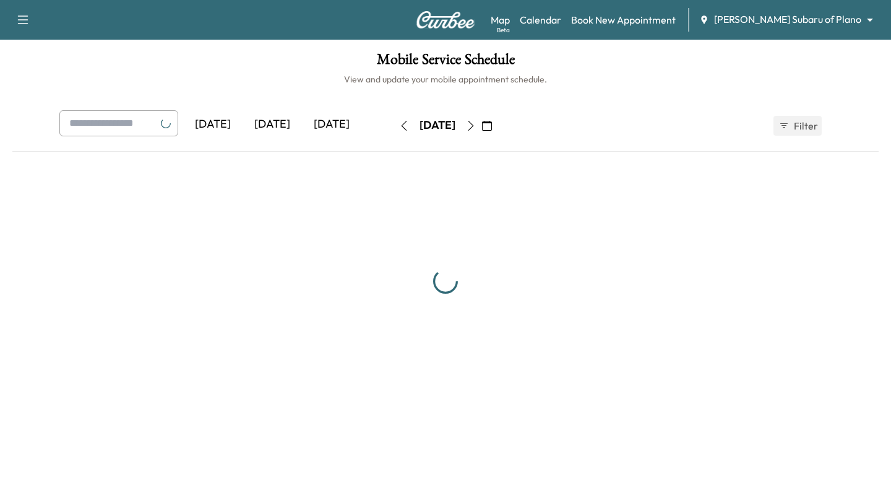 This screenshot has width=891, height=479. What do you see at coordinates (446, 79) in the screenshot?
I see `h6: View and update your mobile appointment schedule.` at bounding box center [446, 79].